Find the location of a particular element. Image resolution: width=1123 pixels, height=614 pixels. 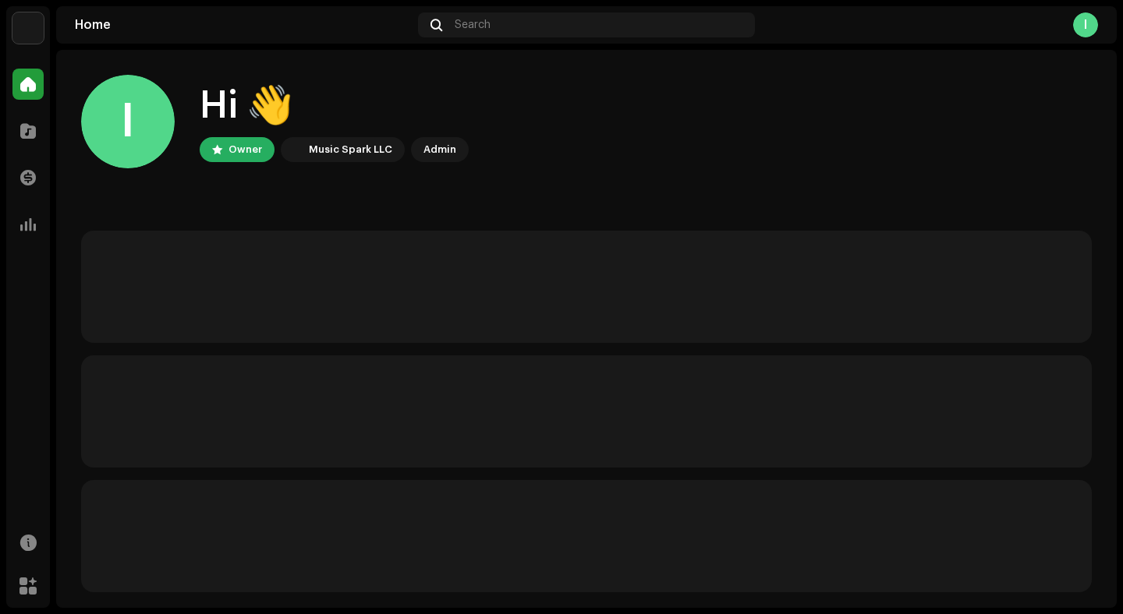

div: Admin is located at coordinates (440, 150).